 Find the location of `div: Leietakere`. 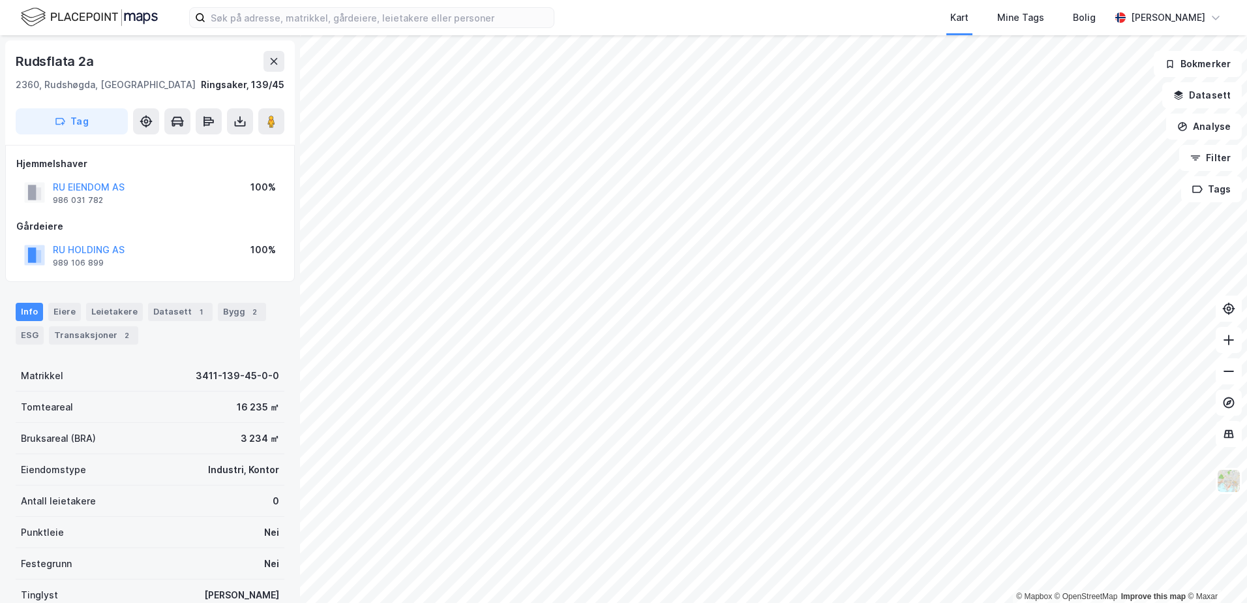

div: Leietakere is located at coordinates (114, 312).